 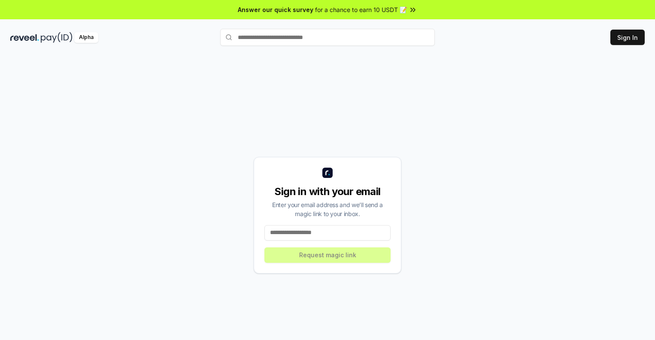 I want to click on span: Answer our quick survey, so click(x=275, y=9).